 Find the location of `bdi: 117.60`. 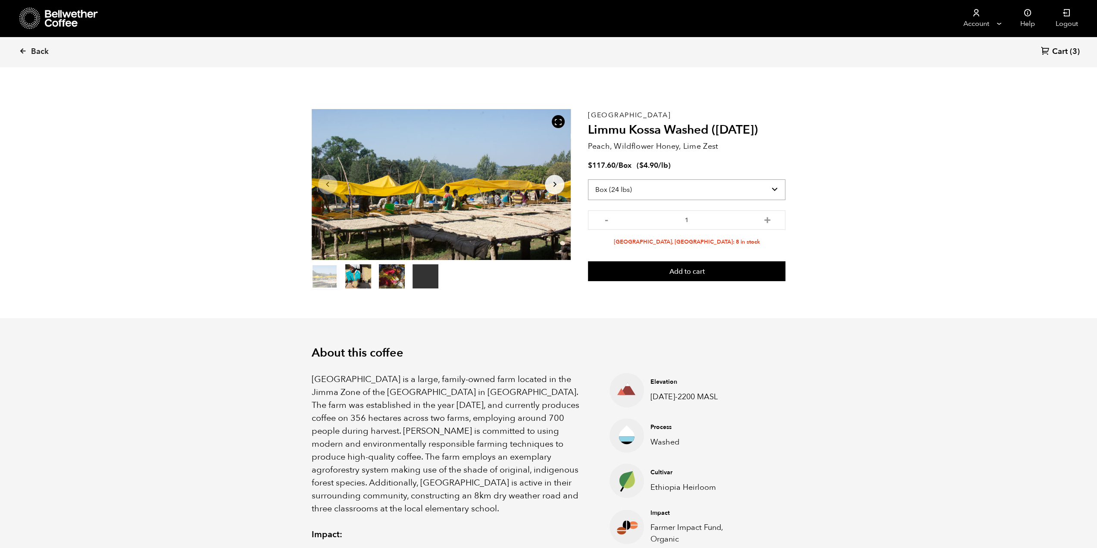

bdi: 117.60 is located at coordinates (602, 165).